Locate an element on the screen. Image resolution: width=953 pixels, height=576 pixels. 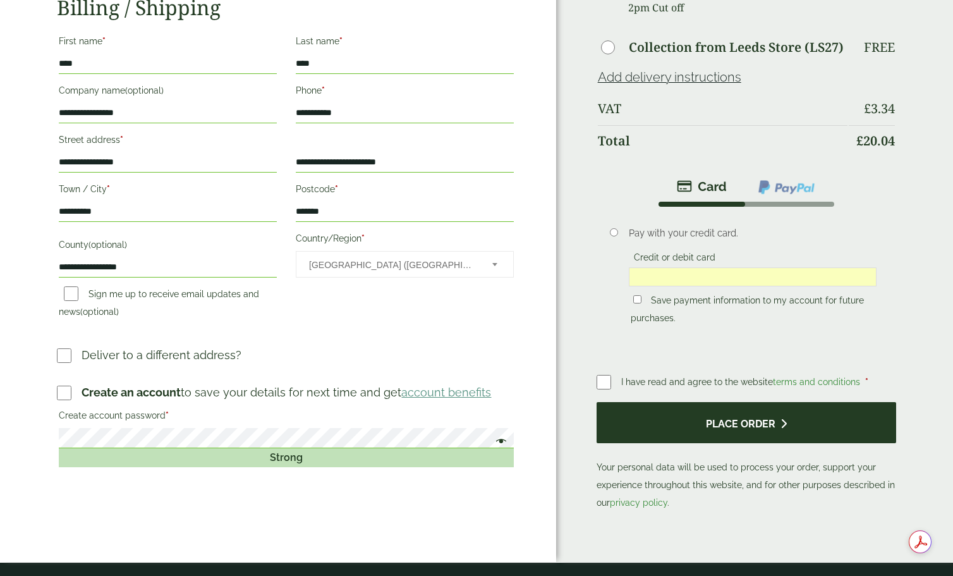
label: Save payment information to my account for future purchases. is located at coordinates (747, 311).